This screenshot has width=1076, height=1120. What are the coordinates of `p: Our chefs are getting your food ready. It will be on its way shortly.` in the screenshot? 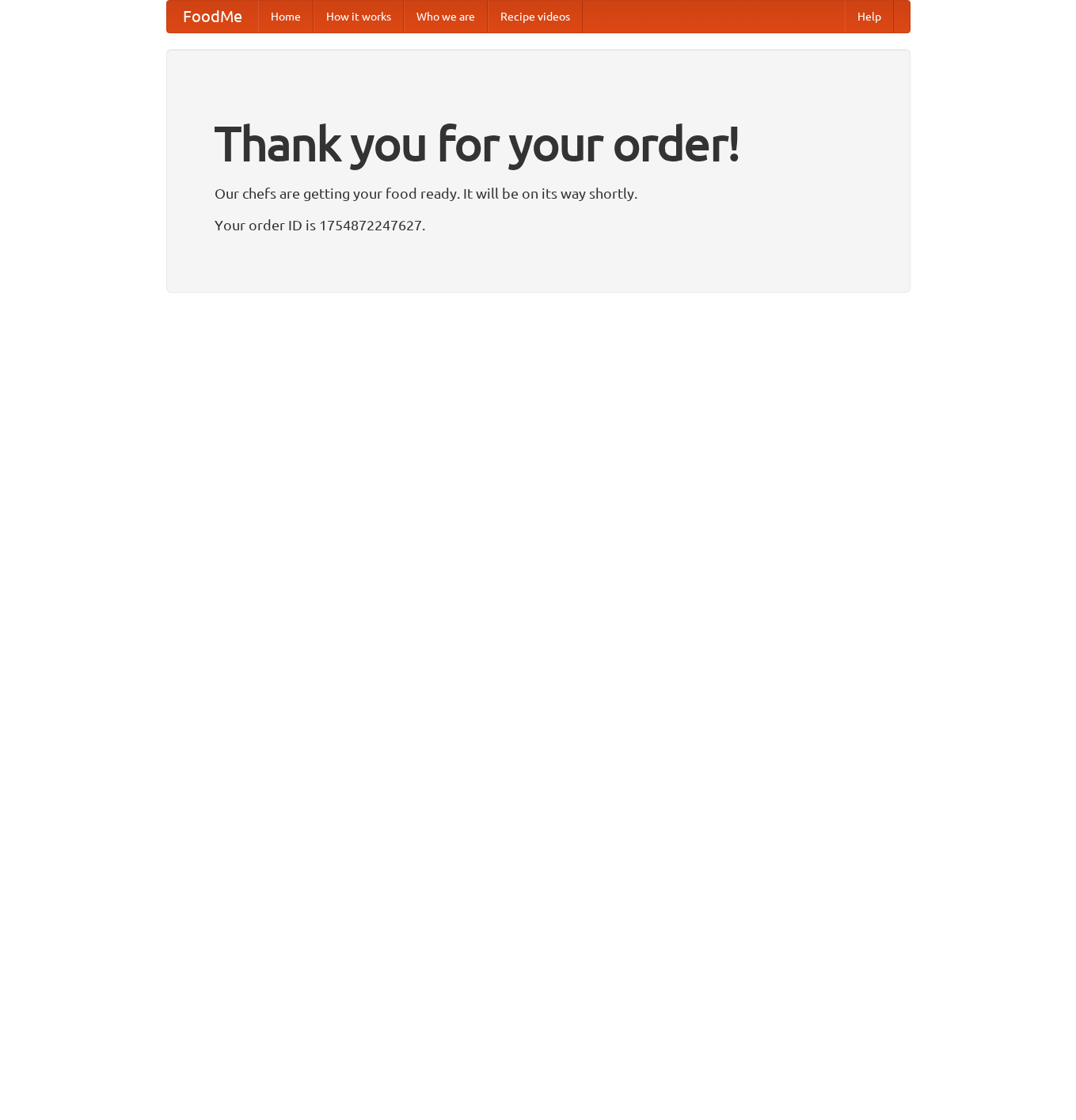 It's located at (538, 193).